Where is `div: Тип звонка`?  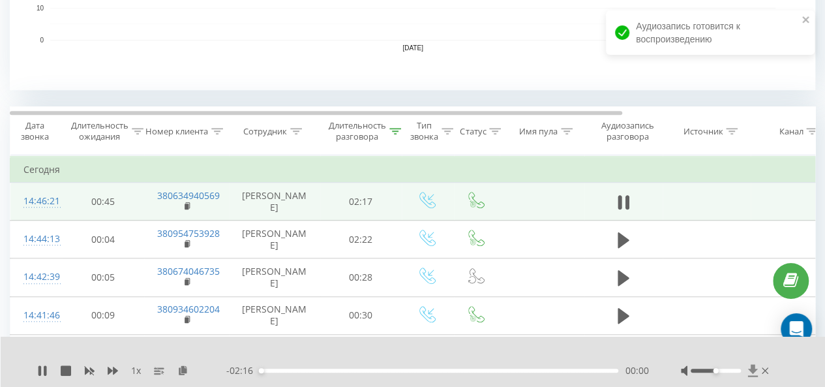
div: Тип звонка is located at coordinates (424, 131).